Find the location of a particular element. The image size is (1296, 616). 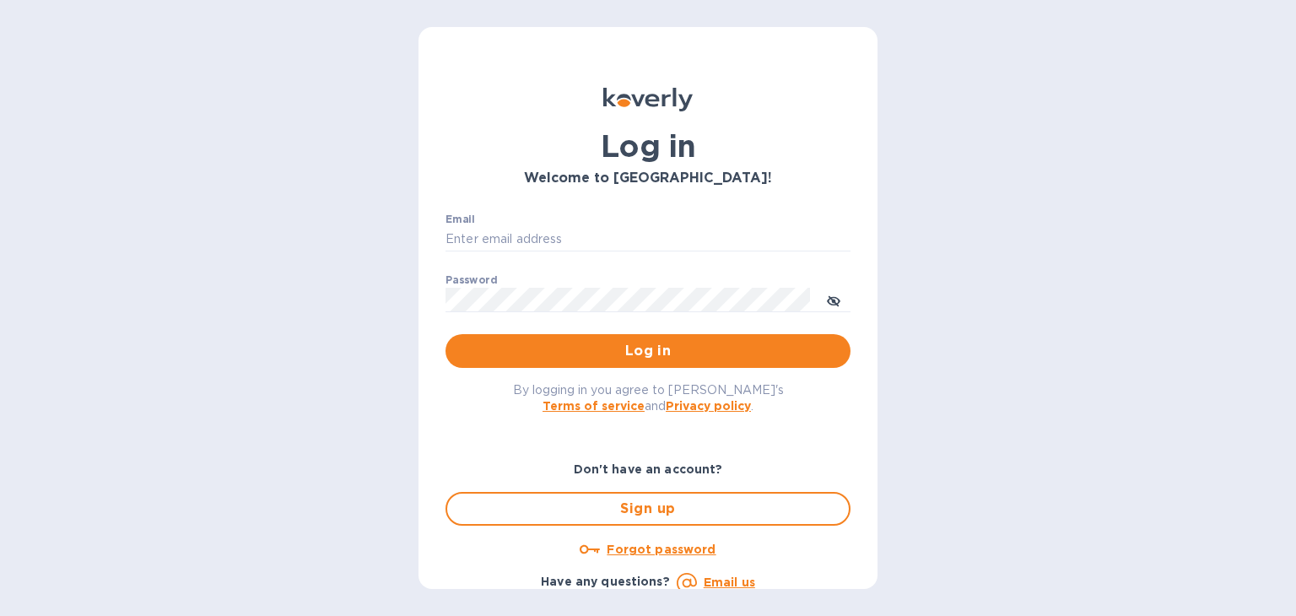

button: toggle password visibility is located at coordinates (834, 300).